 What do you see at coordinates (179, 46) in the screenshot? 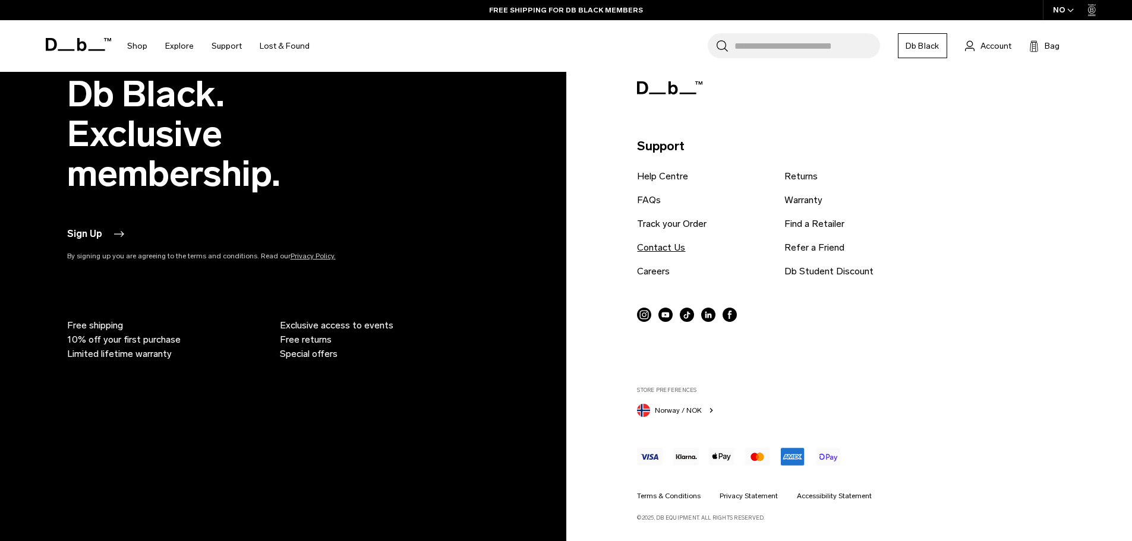
I see `a: Explore` at bounding box center [179, 46].